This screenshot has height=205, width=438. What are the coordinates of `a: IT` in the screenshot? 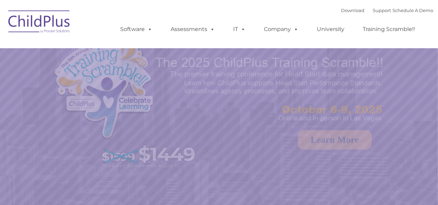 It's located at (239, 29).